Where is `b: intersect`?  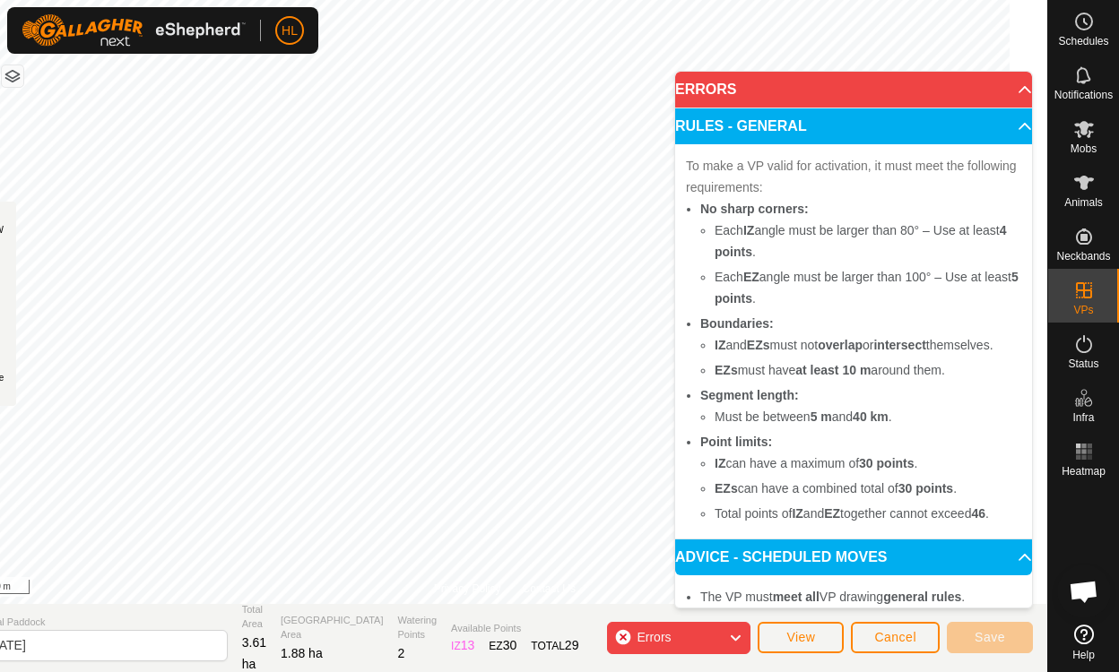
b: intersect is located at coordinates (899, 345).